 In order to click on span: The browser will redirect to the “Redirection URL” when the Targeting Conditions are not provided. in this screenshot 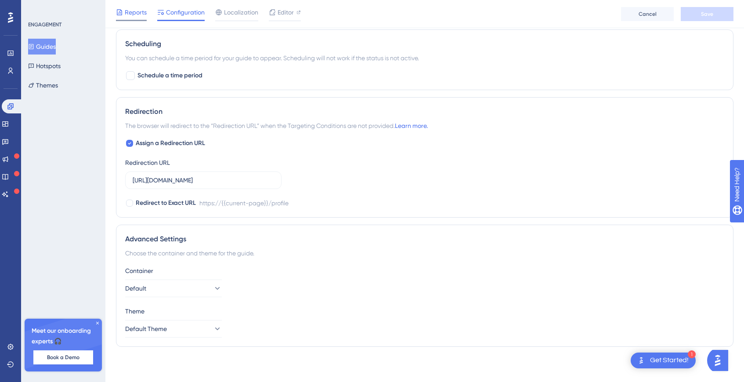, I will do `click(276, 126)`.